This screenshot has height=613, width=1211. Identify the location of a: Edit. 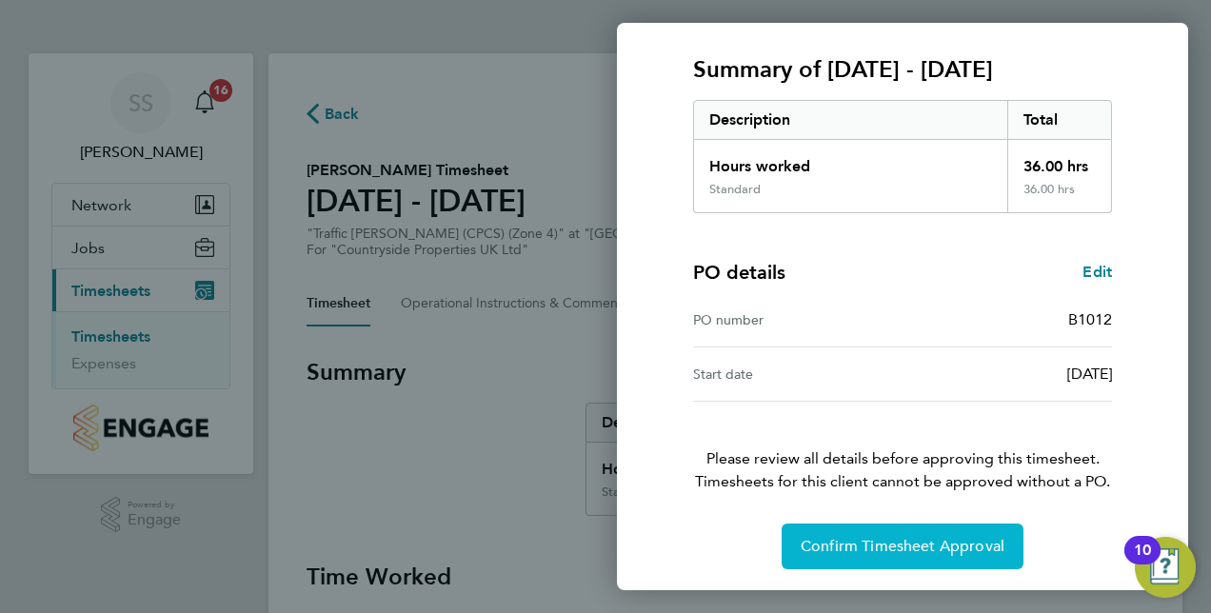
(1096, 272).